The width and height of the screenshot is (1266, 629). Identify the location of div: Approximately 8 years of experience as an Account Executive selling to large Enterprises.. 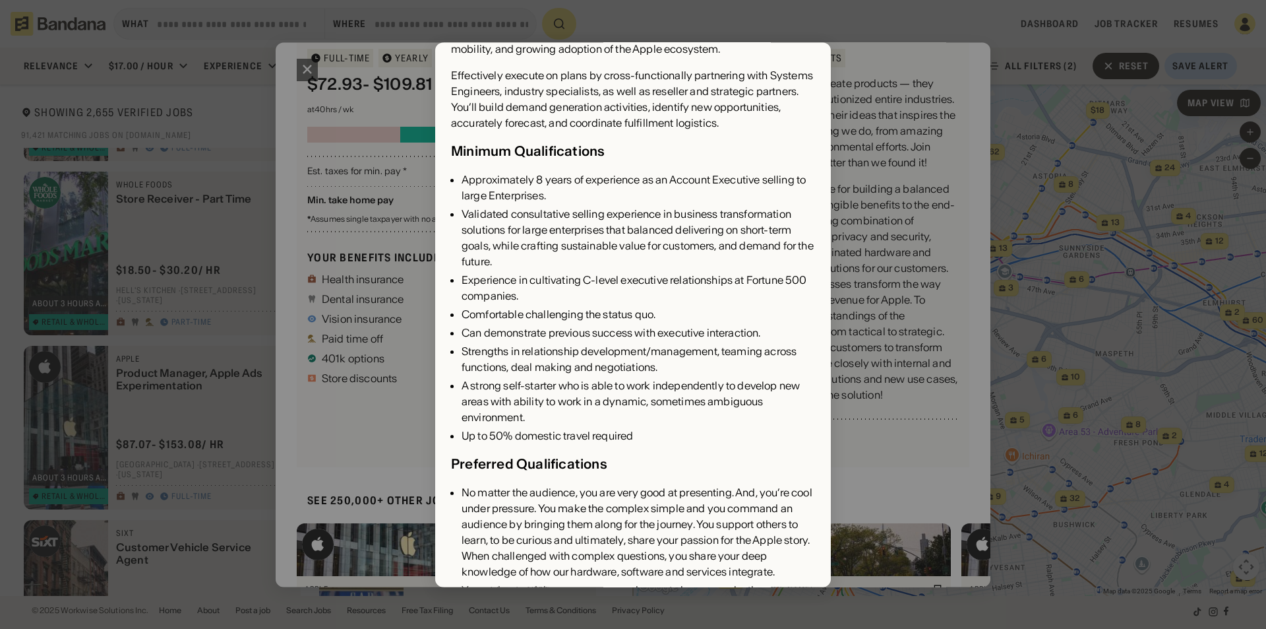
(638, 188).